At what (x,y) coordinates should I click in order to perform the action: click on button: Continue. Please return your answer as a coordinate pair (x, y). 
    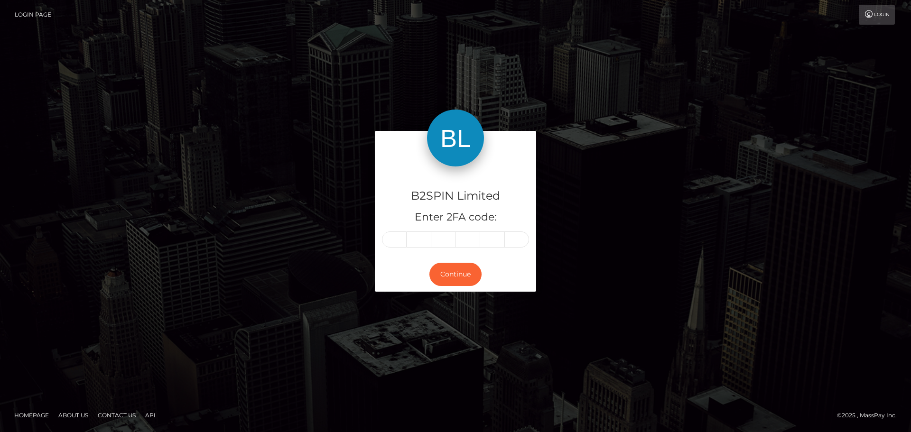
    Looking at the image, I should click on (455, 274).